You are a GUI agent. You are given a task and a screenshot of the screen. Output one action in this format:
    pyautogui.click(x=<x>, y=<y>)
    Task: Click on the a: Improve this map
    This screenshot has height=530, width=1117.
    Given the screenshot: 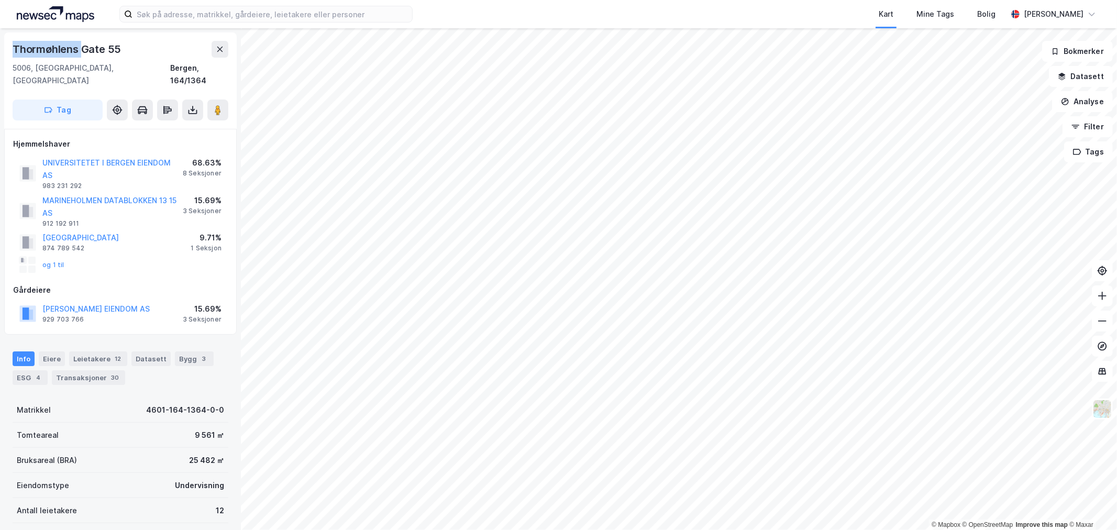 What is the action you would take?
    pyautogui.click(x=1042, y=525)
    